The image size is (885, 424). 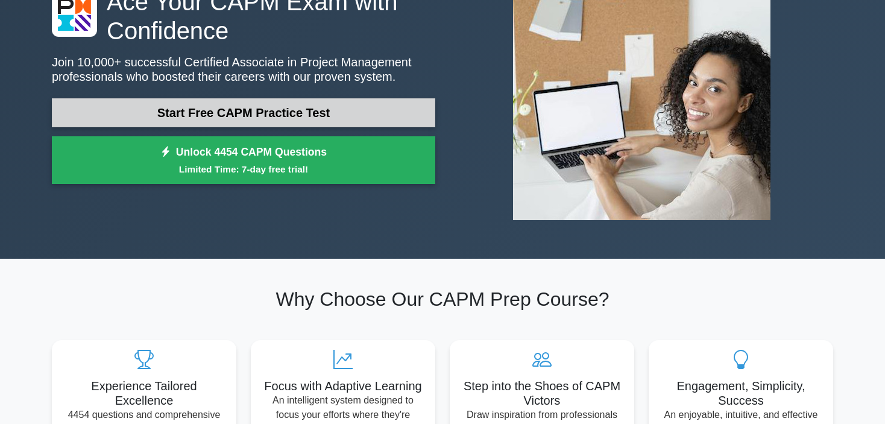 I want to click on p: Join 10,000+ successful Certified Associate in Project Management professionals who boosted their..., so click(x=244, y=69).